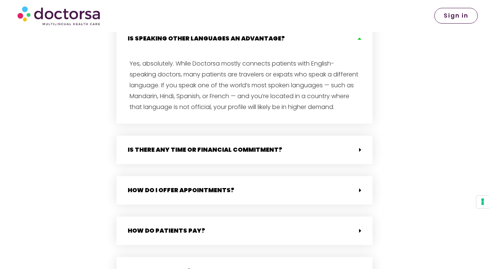  What do you see at coordinates (244, 231) in the screenshot?
I see `div: How do patients pay?` at bounding box center [244, 231].